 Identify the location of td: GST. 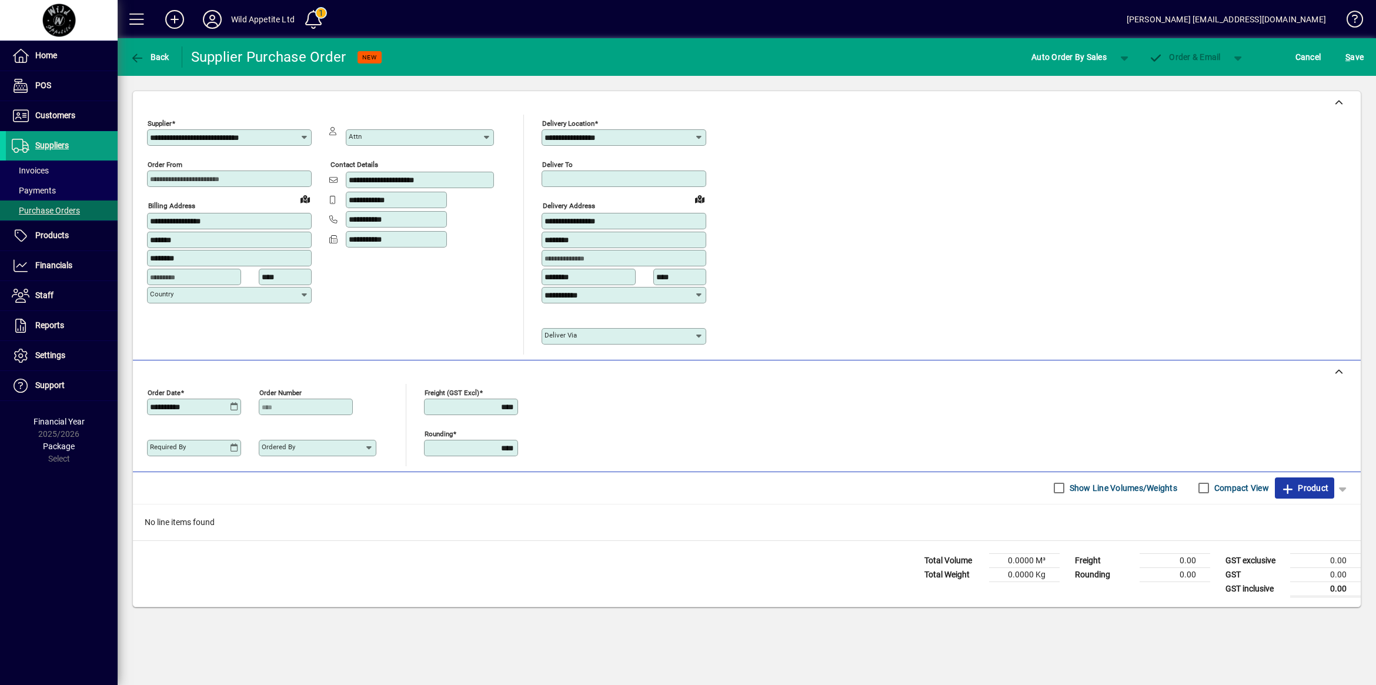
(1255, 575).